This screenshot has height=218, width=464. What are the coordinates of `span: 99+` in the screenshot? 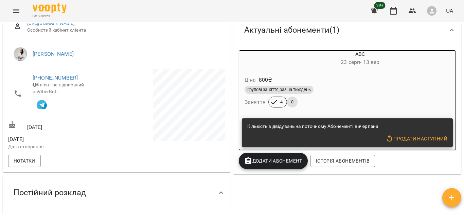 It's located at (380, 5).